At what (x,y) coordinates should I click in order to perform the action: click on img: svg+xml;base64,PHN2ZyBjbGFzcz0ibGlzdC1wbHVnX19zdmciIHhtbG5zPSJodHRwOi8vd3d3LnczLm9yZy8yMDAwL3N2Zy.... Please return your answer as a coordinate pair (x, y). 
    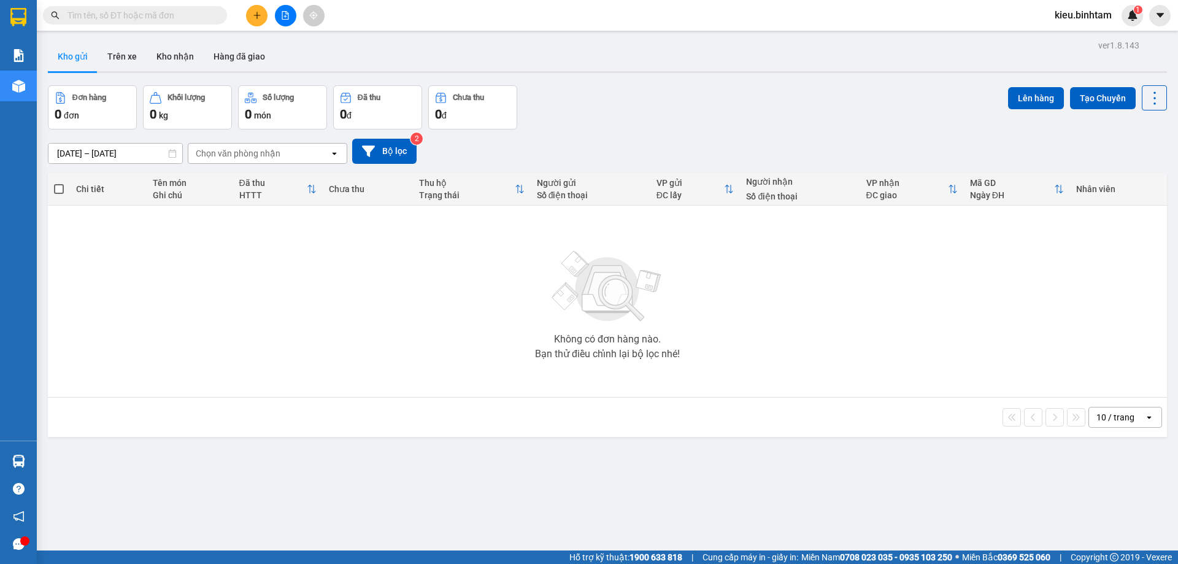
    Looking at the image, I should click on (607, 286).